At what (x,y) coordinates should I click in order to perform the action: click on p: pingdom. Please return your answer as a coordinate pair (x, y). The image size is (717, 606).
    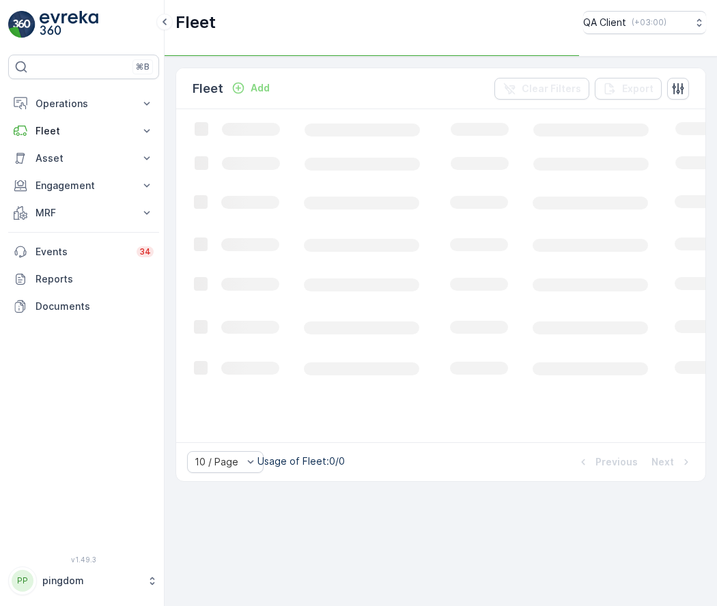
    Looking at the image, I should click on (91, 581).